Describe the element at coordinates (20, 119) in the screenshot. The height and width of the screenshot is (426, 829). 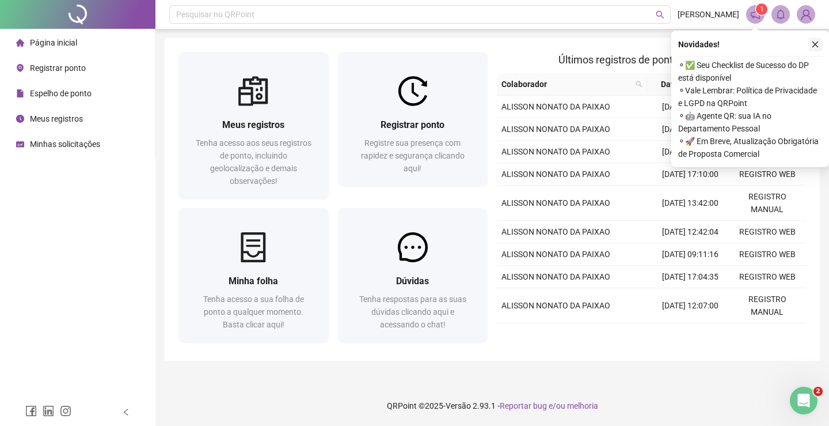
I see `span: clock-circle` at that location.